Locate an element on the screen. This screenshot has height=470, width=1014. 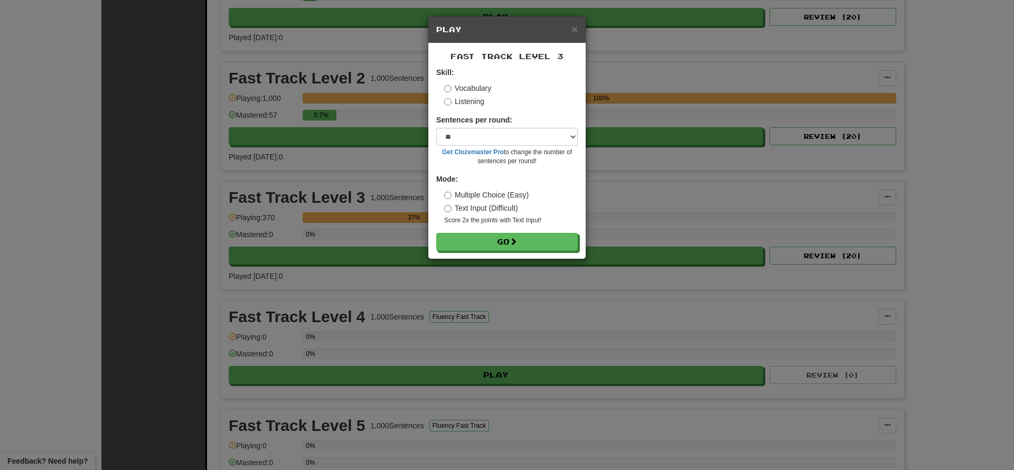
strong: Mode: is located at coordinates (447, 179).